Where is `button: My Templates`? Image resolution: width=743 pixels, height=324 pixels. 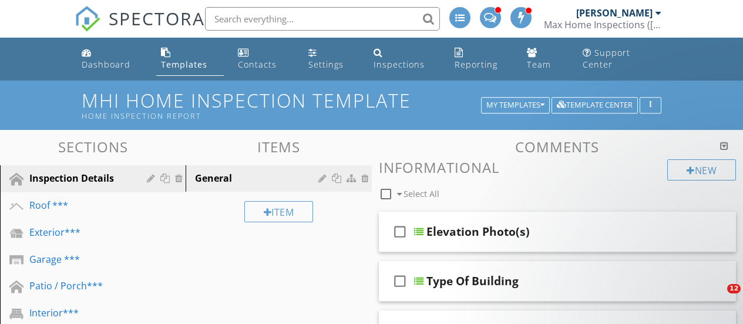
button: My Templates is located at coordinates (515, 105).